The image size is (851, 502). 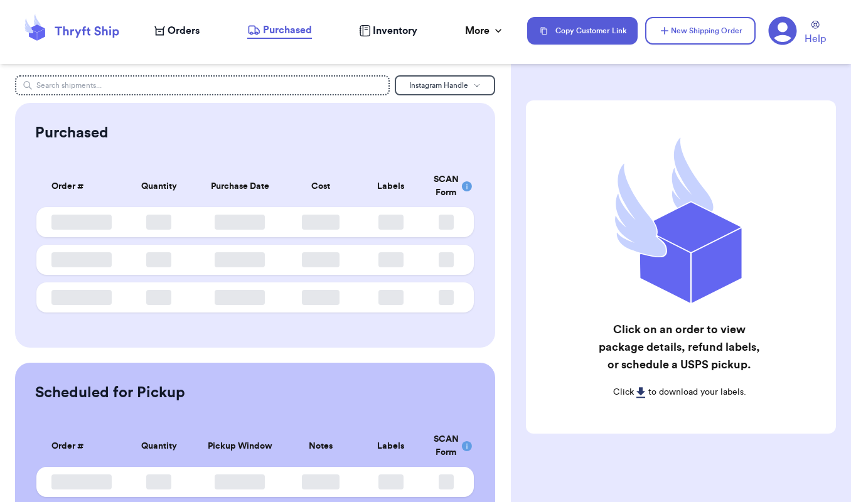 What do you see at coordinates (700, 31) in the screenshot?
I see `button: New Shipping Order` at bounding box center [700, 31].